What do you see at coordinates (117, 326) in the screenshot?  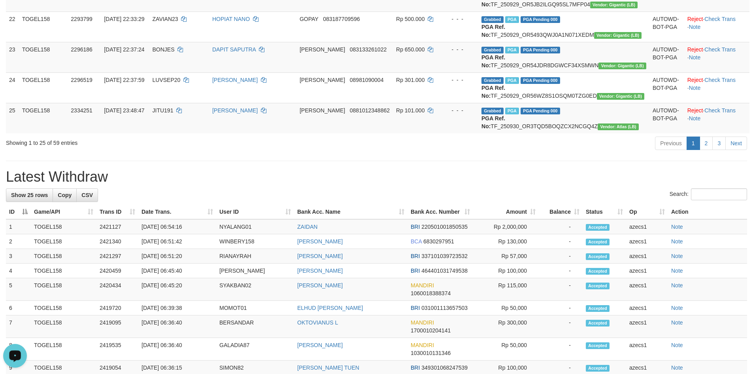 I see `td: 2419095` at bounding box center [117, 326].